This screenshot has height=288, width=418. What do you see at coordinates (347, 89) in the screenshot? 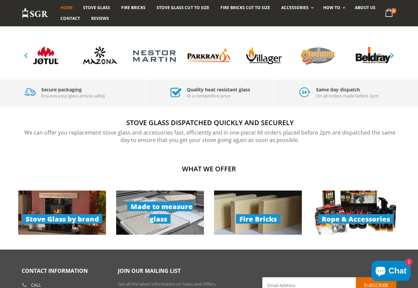
I see `h3: Same day dispatch` at bounding box center [347, 89].